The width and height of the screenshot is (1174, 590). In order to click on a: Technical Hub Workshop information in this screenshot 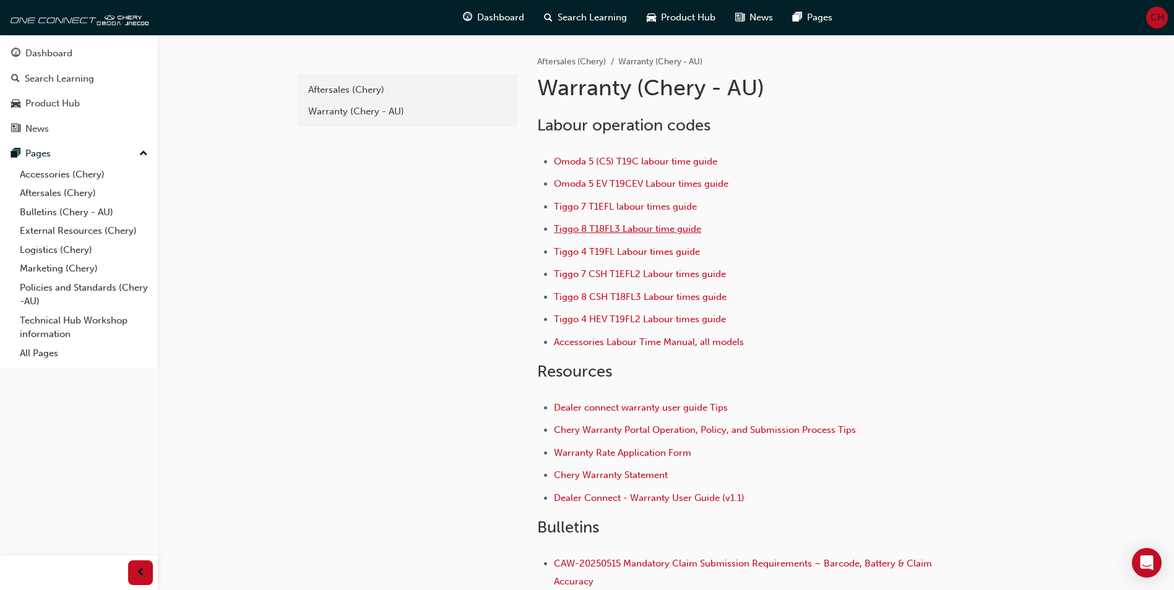, I will do `click(84, 327)`.